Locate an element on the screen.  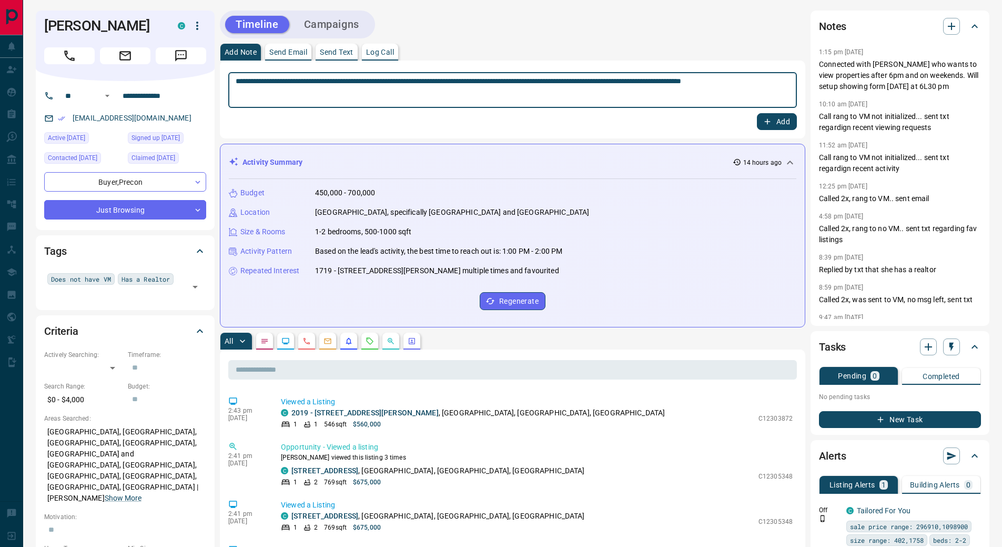
span: sale price range: 296910,1098900 is located at coordinates (909, 526).